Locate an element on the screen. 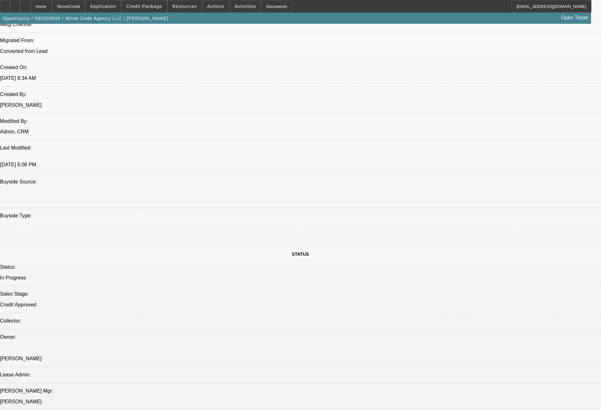  span: Resources is located at coordinates (185, 6).